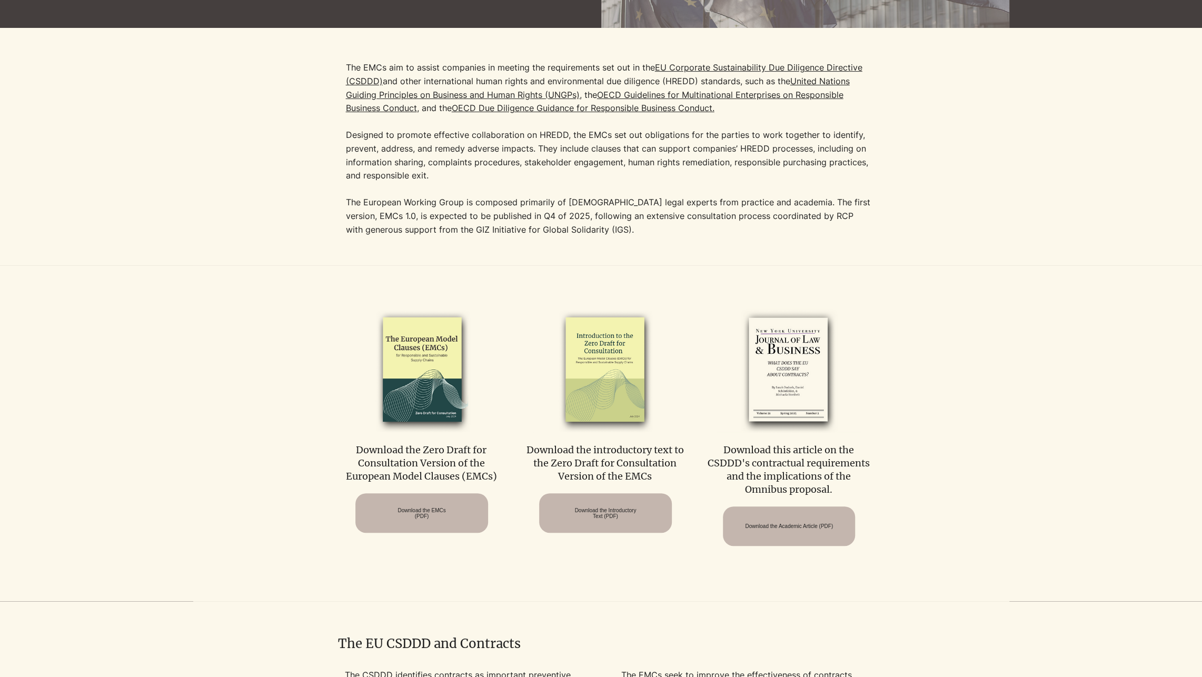 The image size is (1202, 677). Describe the element at coordinates (601, 644) in the screenshot. I see `h2: The EU CSDDD and Contracts` at that location.